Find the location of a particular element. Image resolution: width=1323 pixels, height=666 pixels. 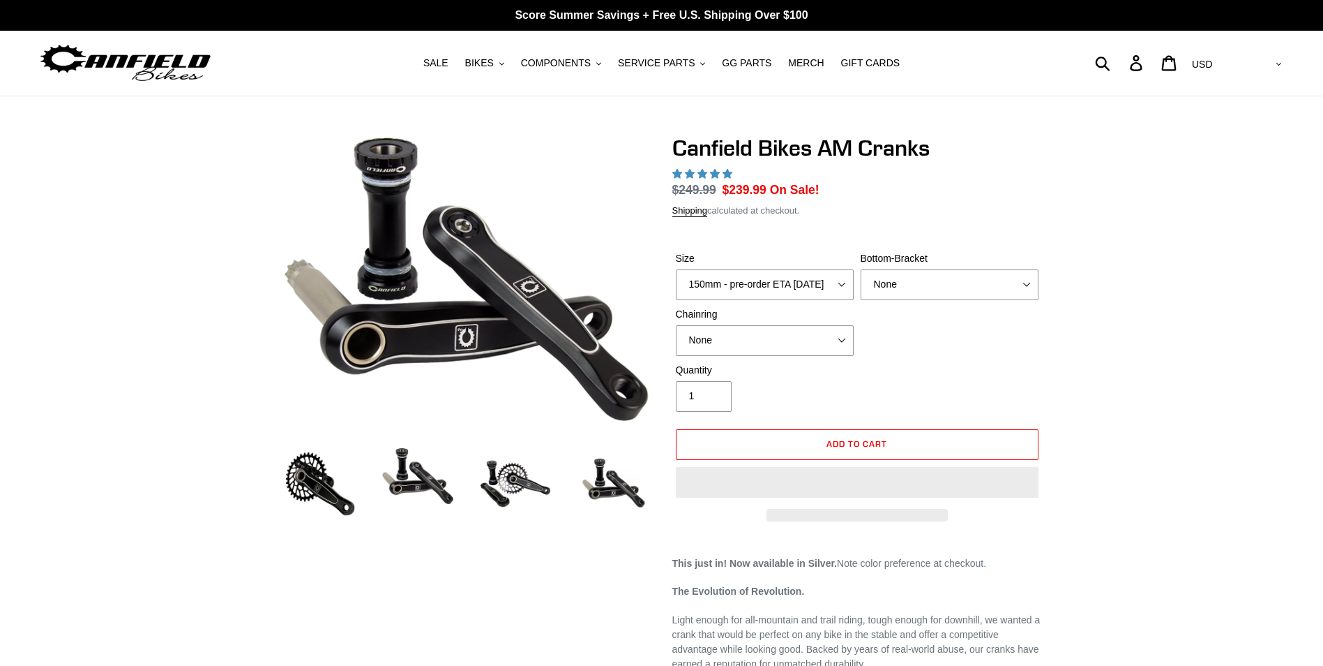

button: COMPONENTS is located at coordinates (561, 63).